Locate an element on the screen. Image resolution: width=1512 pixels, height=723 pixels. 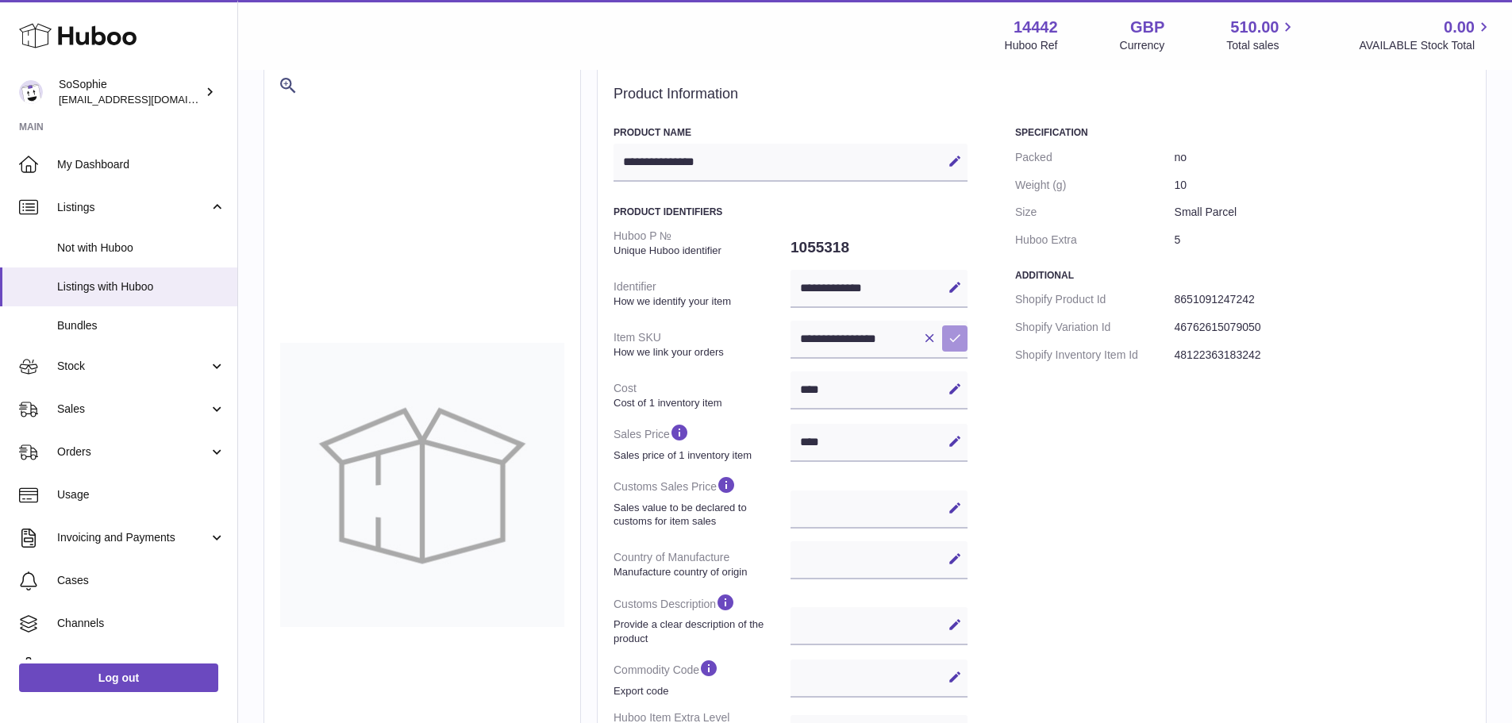
span: Orders is located at coordinates (133, 452).